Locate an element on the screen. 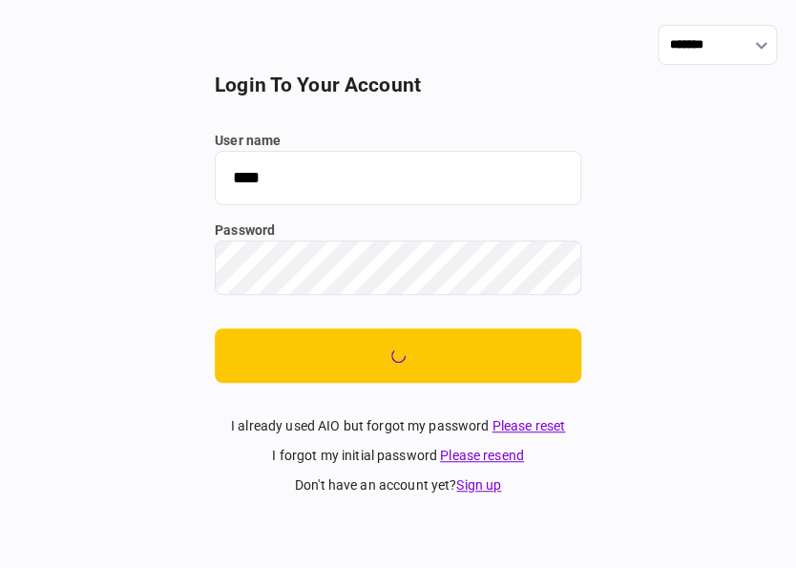  input: password is located at coordinates (398, 267).